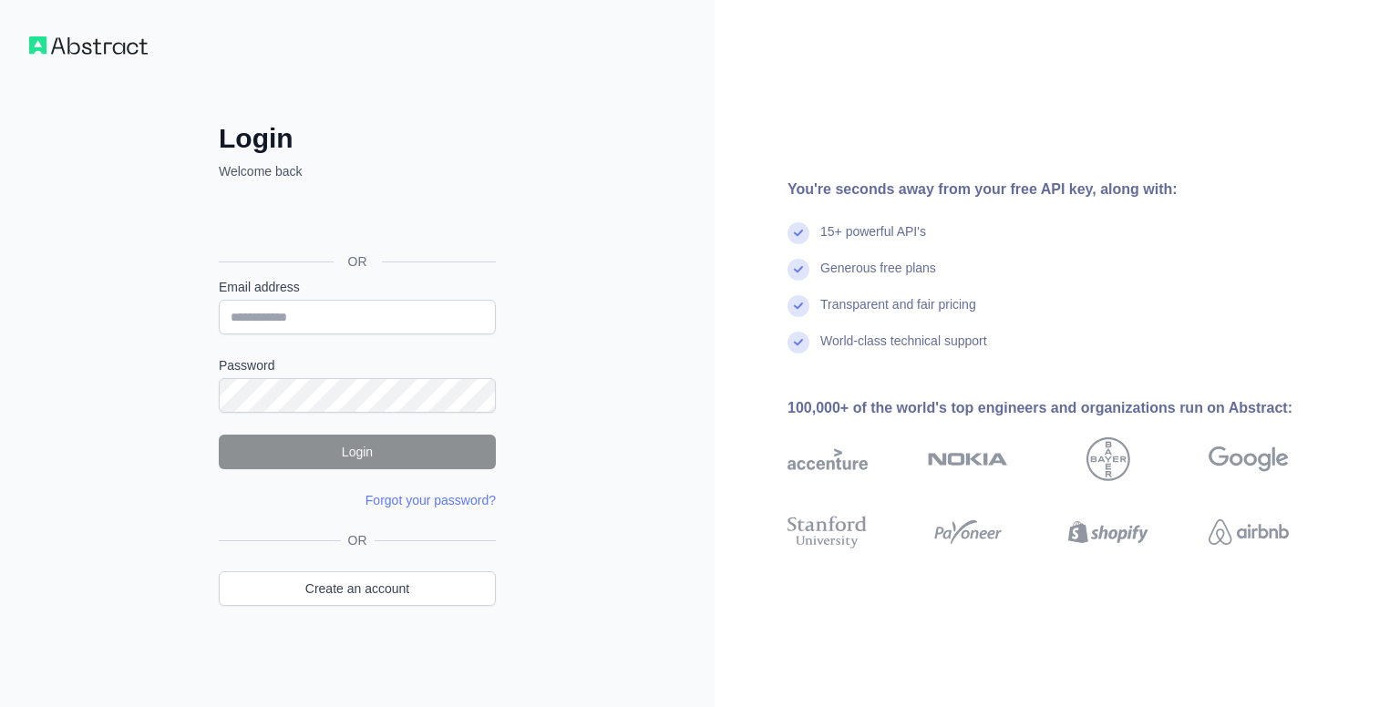 This screenshot has width=1400, height=707. I want to click on img: shopify, so click(1108, 532).